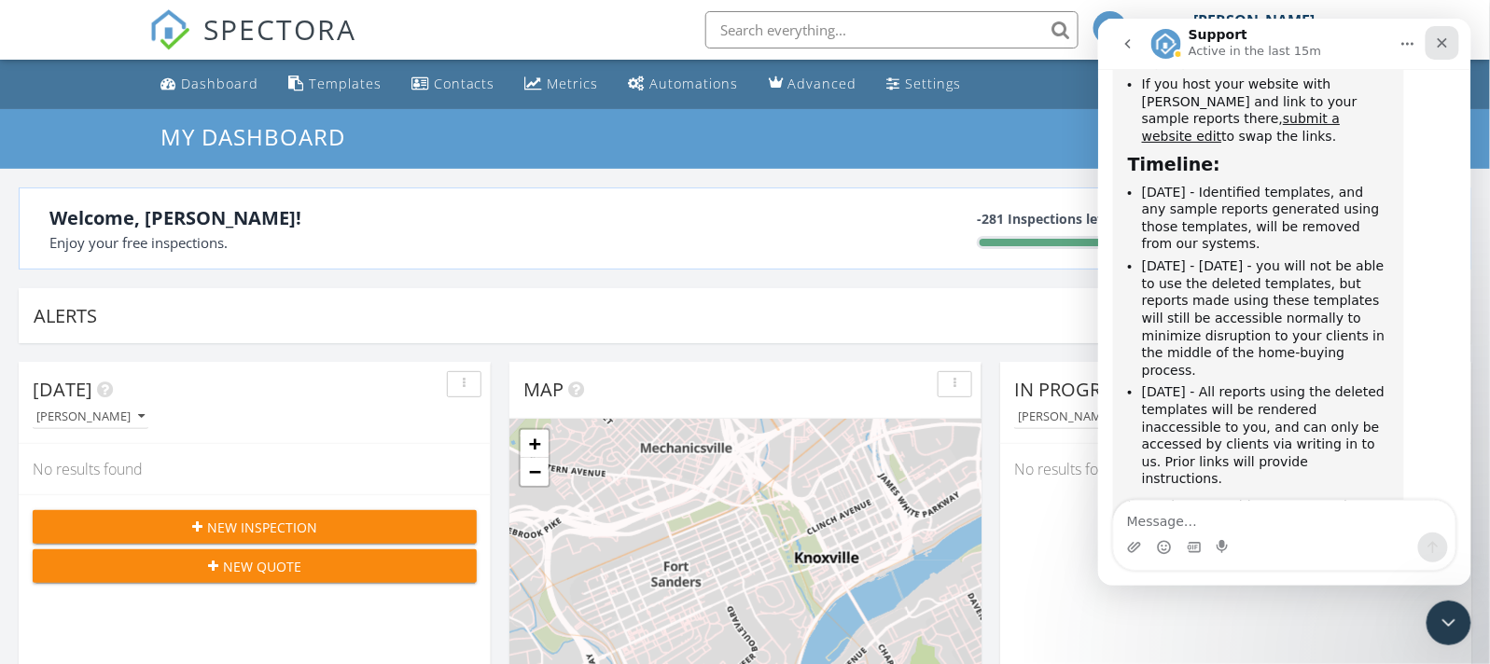 This screenshot has height=664, width=1490. What do you see at coordinates (119, 16) in the screenshot?
I see `h1: Support` at bounding box center [119, 16].